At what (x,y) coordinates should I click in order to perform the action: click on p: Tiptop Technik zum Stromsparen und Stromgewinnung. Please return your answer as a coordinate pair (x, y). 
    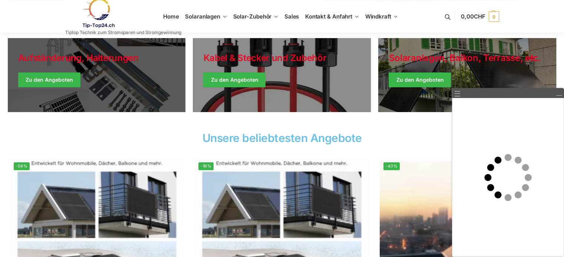
    Looking at the image, I should click on (123, 33).